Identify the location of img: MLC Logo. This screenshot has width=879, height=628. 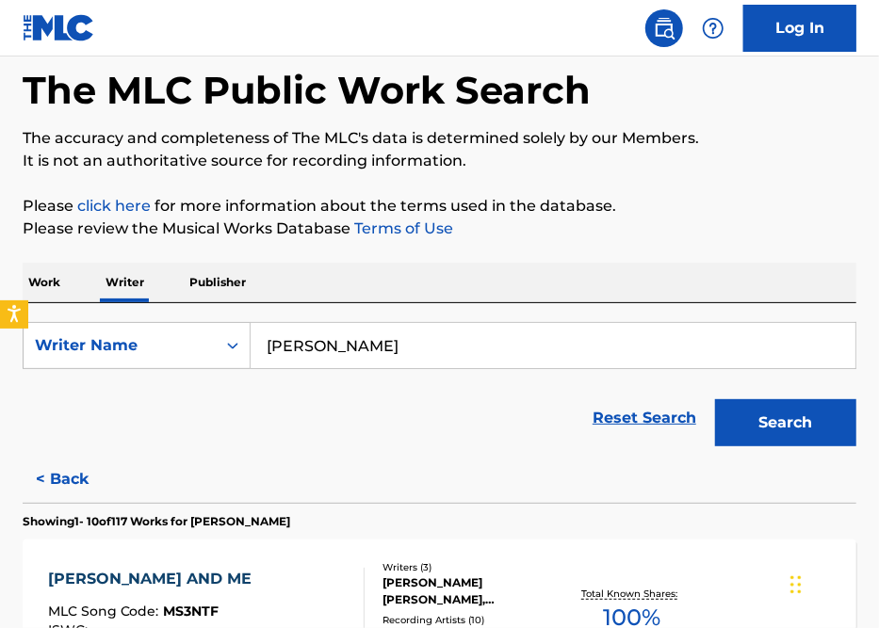
(58, 27).